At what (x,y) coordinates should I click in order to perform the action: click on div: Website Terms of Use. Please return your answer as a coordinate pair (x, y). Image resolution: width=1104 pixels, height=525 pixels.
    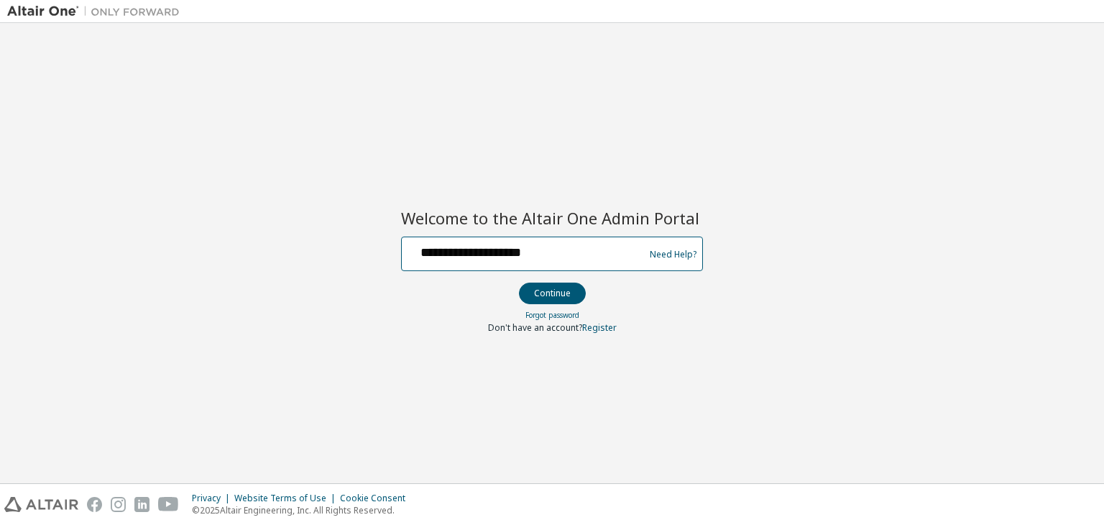
    Looking at the image, I should click on (287, 498).